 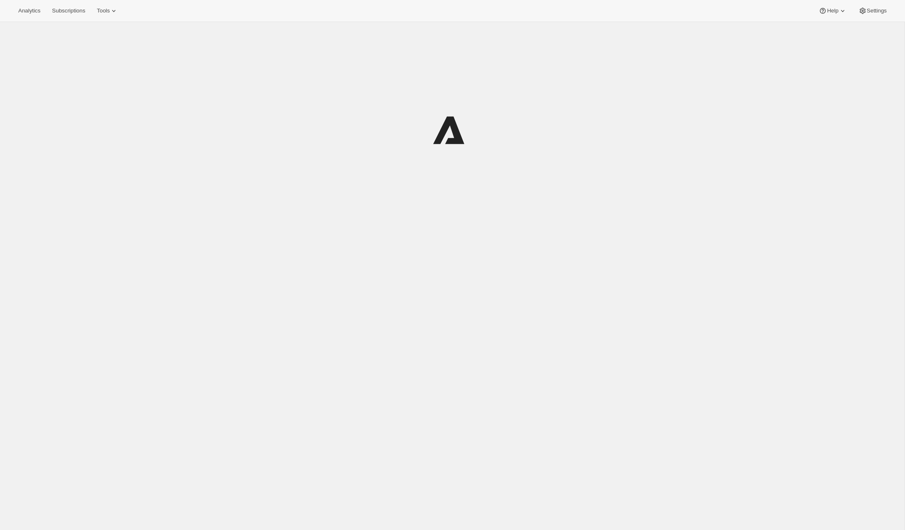 I want to click on button: Analytics, so click(x=29, y=11).